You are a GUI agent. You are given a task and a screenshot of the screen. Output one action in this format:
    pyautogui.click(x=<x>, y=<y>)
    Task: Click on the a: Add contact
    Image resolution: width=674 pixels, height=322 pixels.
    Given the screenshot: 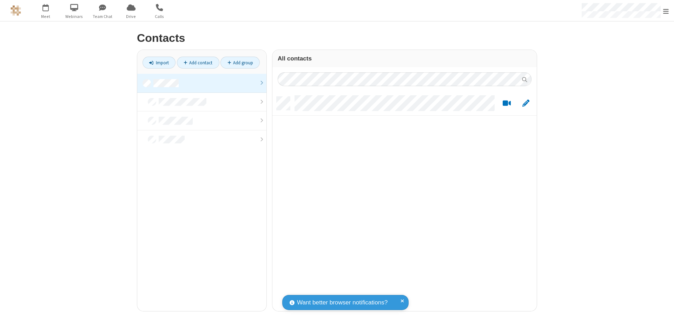 What is the action you would take?
    pyautogui.click(x=198, y=62)
    